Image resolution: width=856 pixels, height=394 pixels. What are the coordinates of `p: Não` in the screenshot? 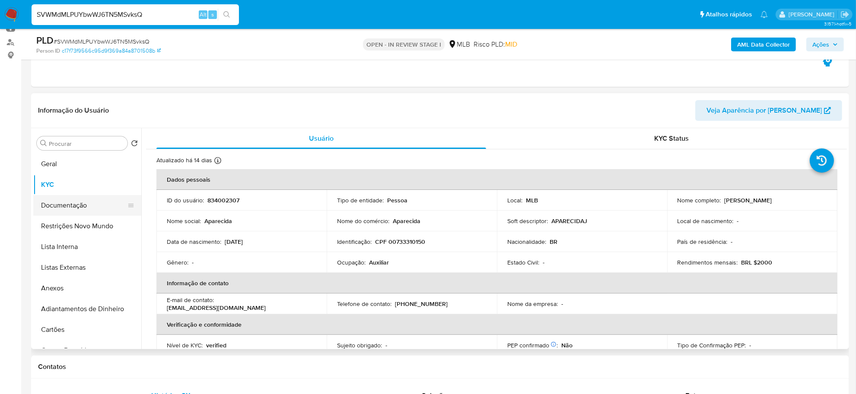 It's located at (567, 346).